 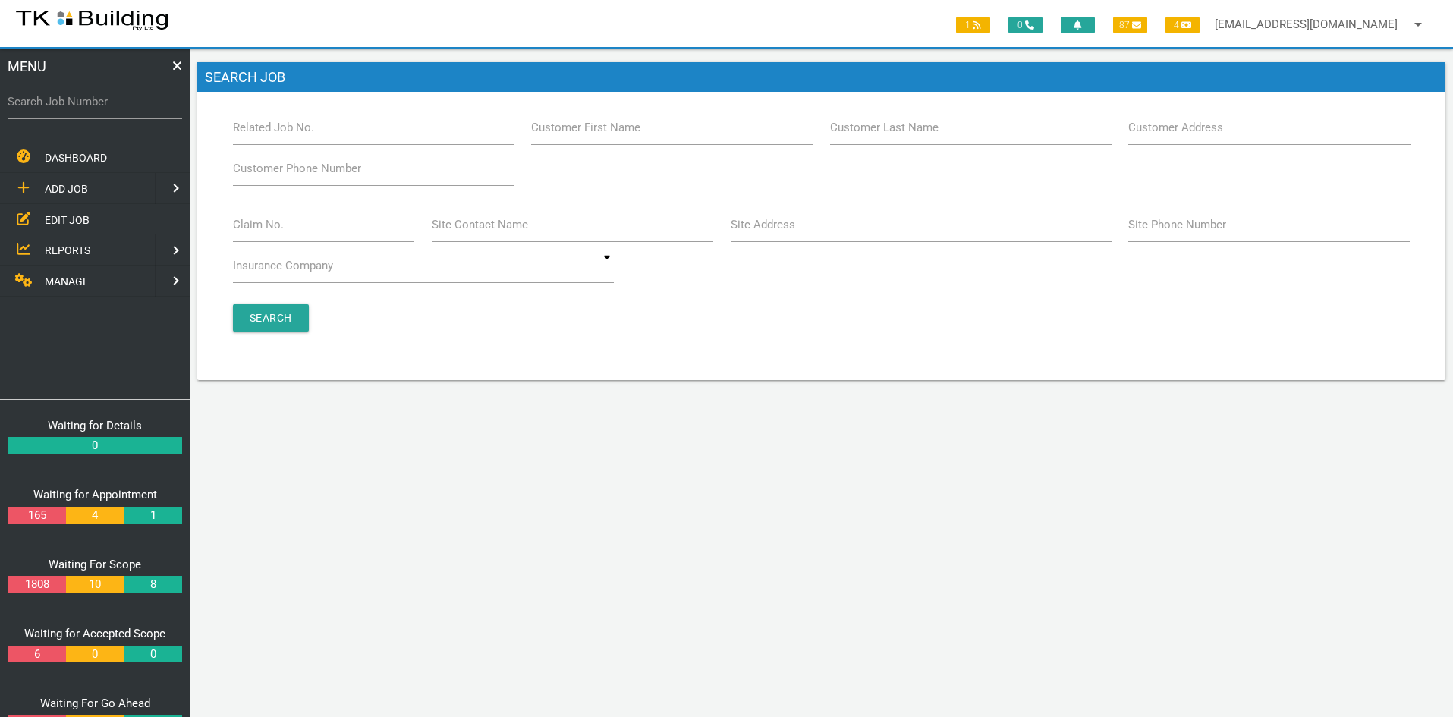 What do you see at coordinates (92, 20) in the screenshot?
I see `img: s3file` at bounding box center [92, 20].